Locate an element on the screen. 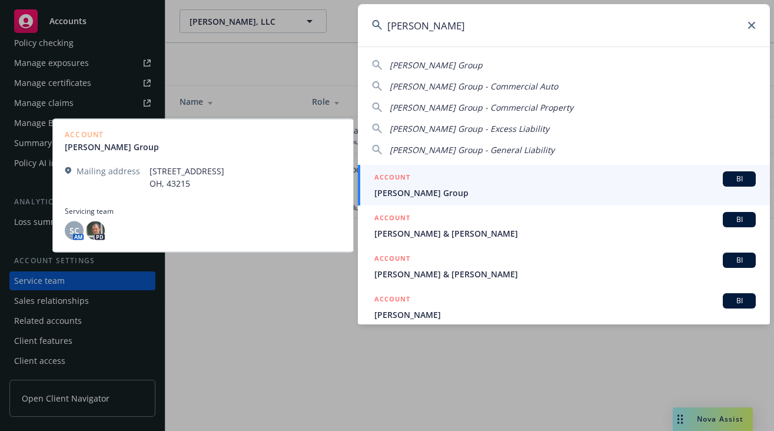  input: Search... is located at coordinates (564, 25).